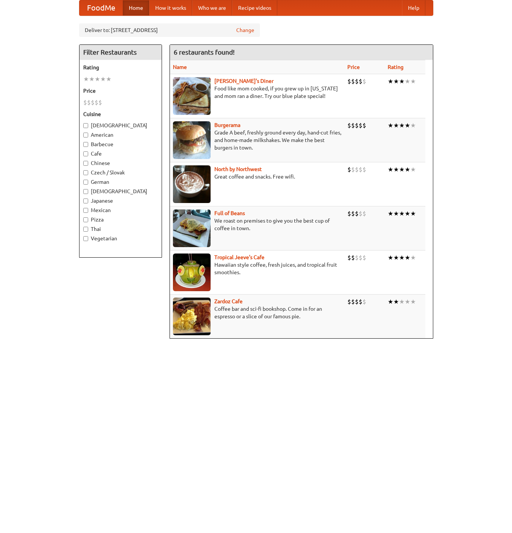  I want to click on label: Czech / Slovak, so click(121, 172).